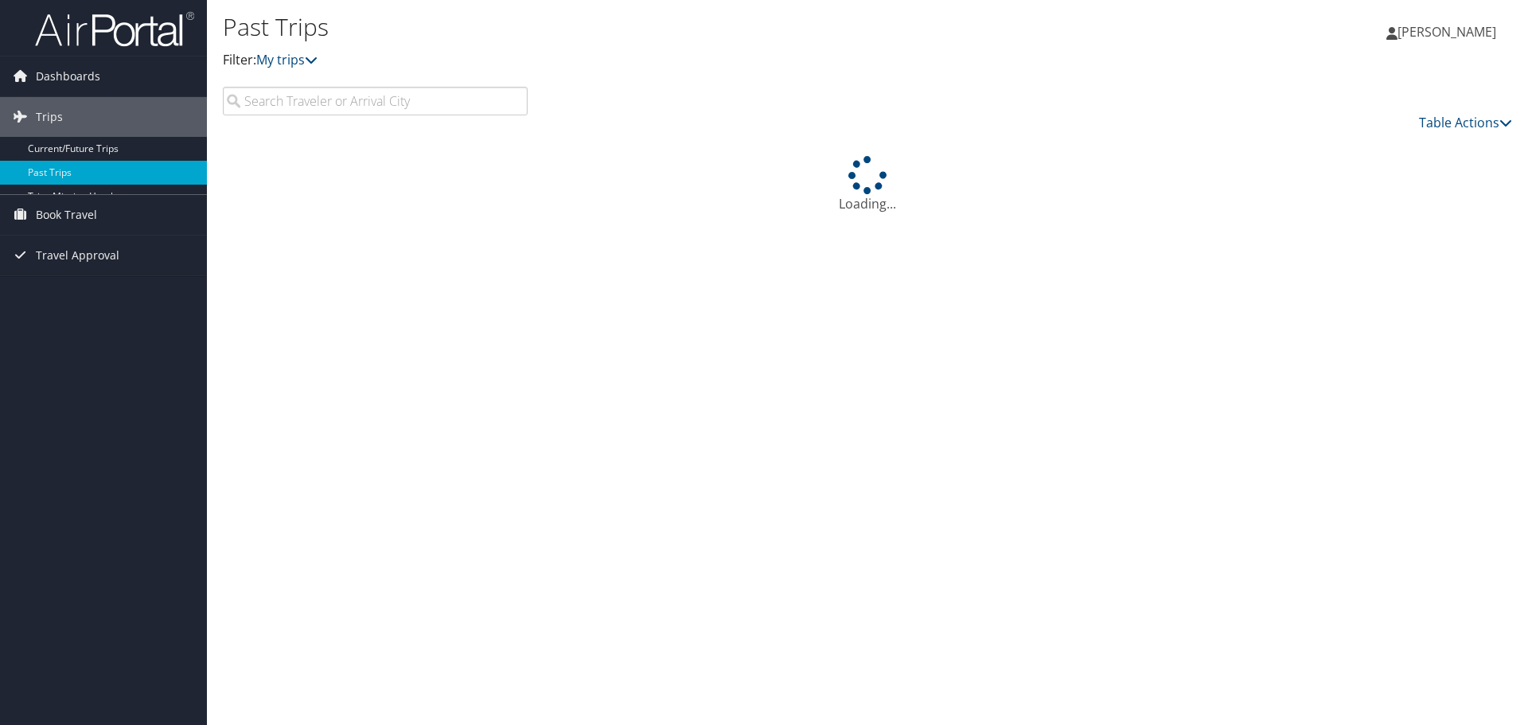 The height and width of the screenshot is (725, 1528). What do you see at coordinates (68, 76) in the screenshot?
I see `span: Dashboards` at bounding box center [68, 76].